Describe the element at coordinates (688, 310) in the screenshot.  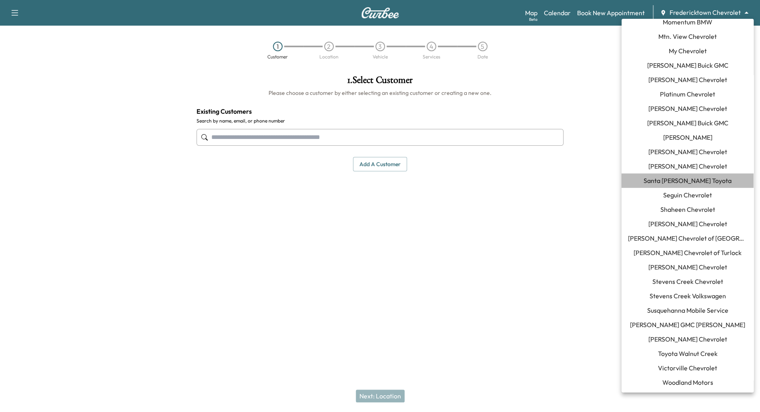
I see `span: Susquehanna Mobile Service` at that location.